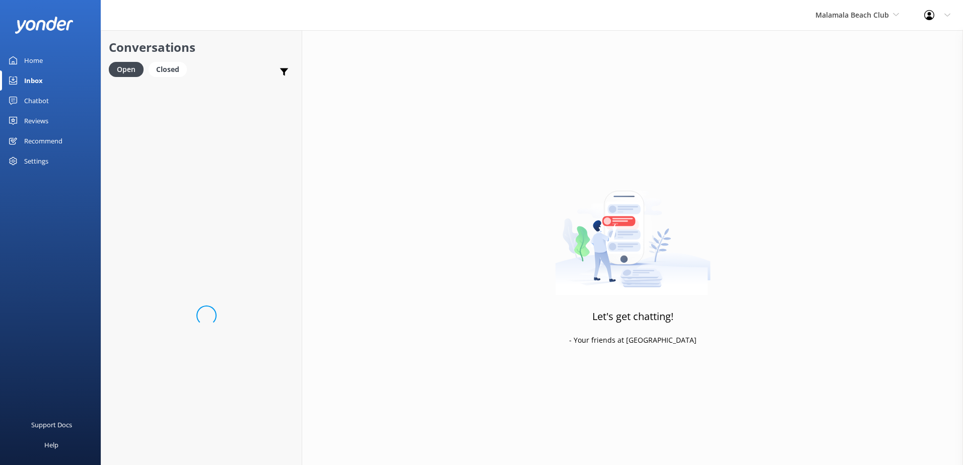  What do you see at coordinates (201, 47) in the screenshot?
I see `h2: Conversations` at bounding box center [201, 47].